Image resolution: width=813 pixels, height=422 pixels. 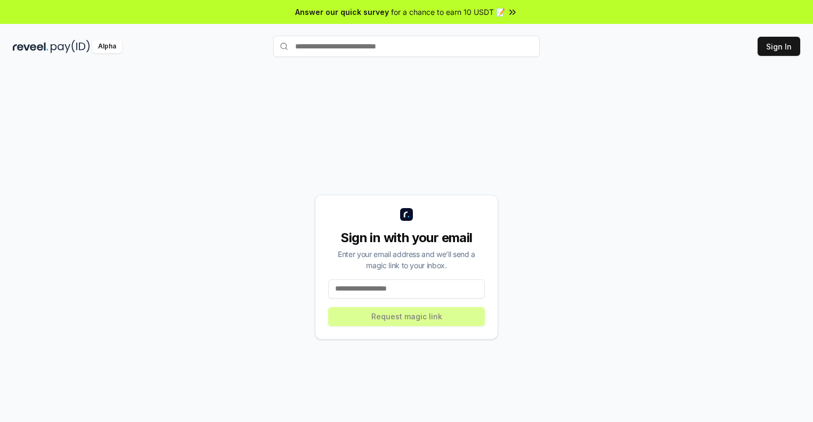 I want to click on div: Sign in with your email, so click(x=406, y=238).